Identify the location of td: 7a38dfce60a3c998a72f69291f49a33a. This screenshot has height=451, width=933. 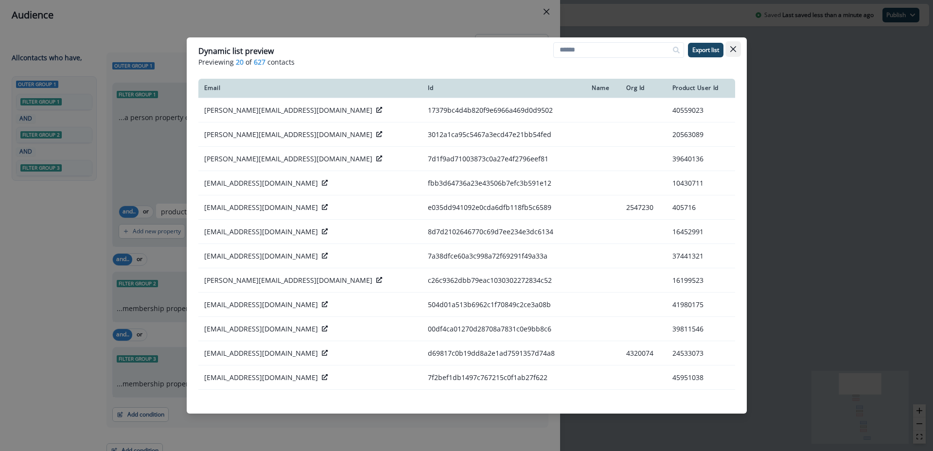
(504, 256).